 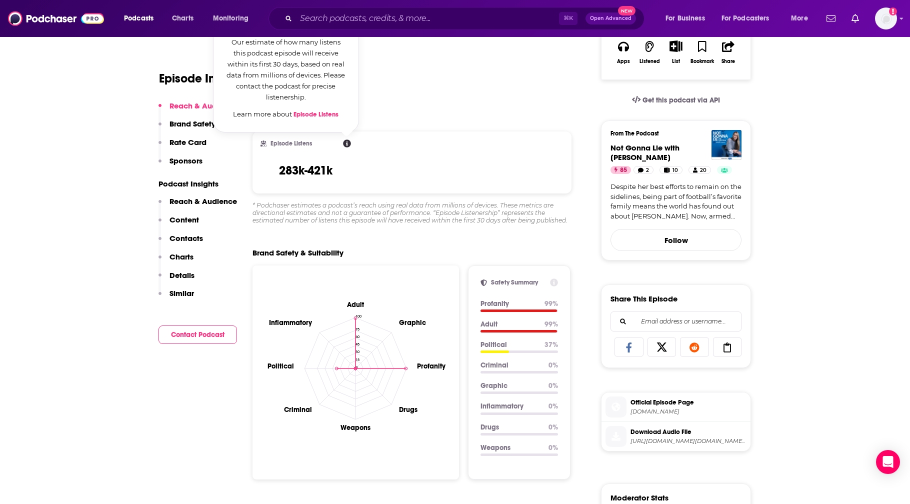 What do you see at coordinates (412, 212) in the screenshot?
I see `div: * Podchaser estimates a podcast’s reach using real data from millions of devices. These metrics a...` at bounding box center [412, 212].